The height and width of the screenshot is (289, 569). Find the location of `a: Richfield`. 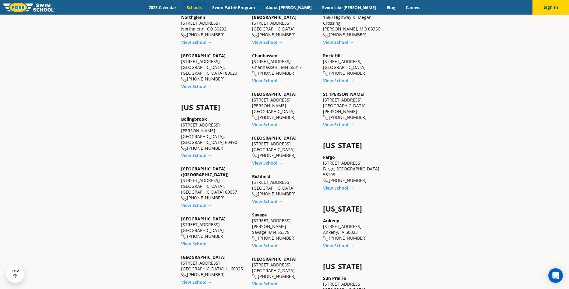

a: Richfield is located at coordinates (261, 176).